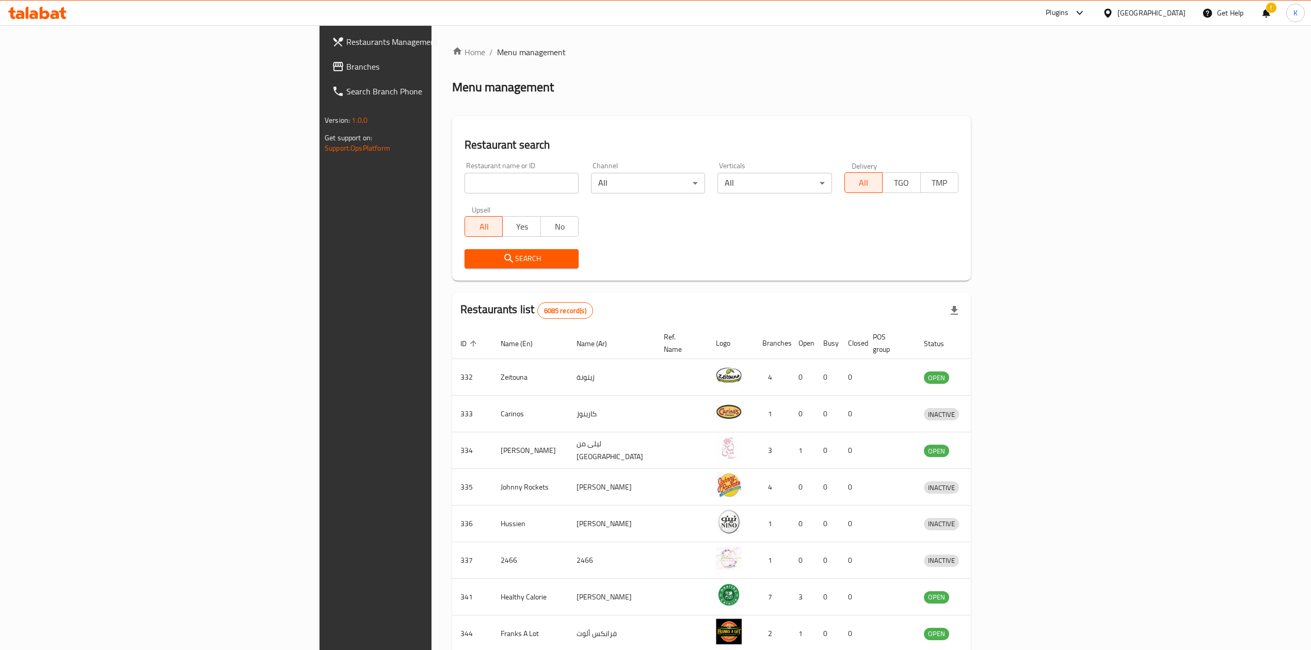 The width and height of the screenshot is (1311, 650). I want to click on img: Johnny Rockets, so click(729, 485).